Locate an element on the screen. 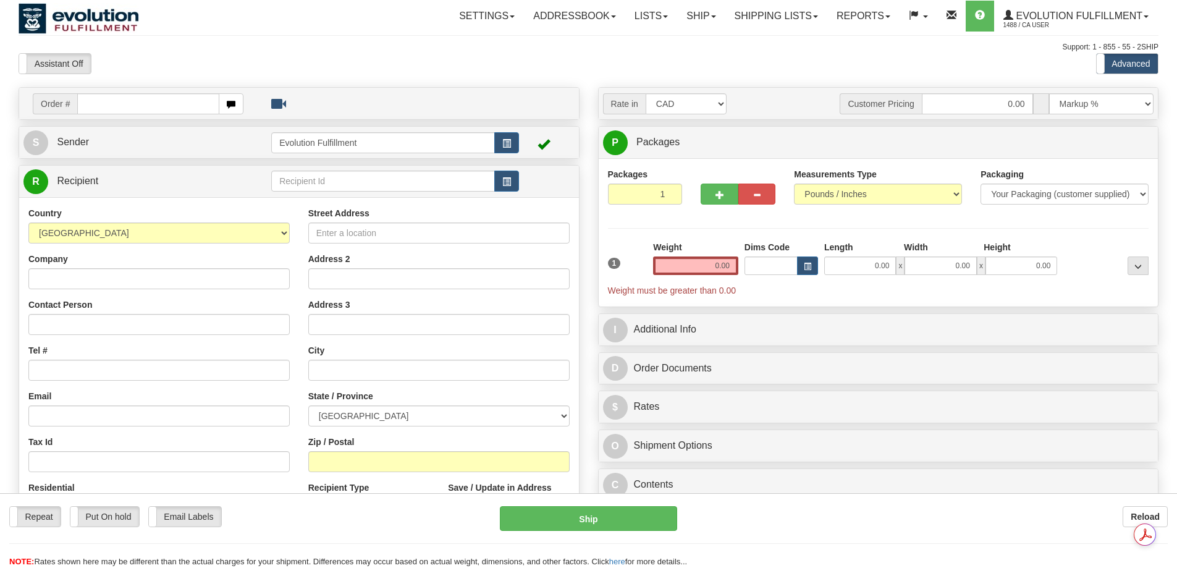 The image size is (1177, 568). span: Rate in is located at coordinates (624, 104).